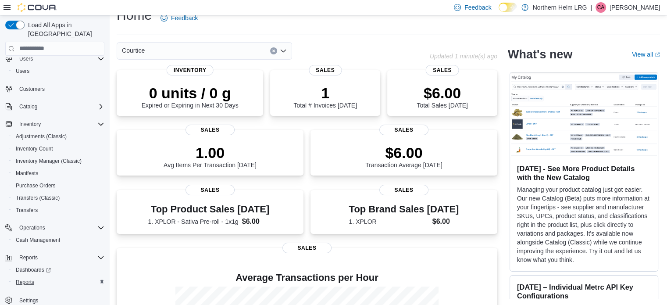  Describe the element at coordinates (58, 240) in the screenshot. I see `button: Cash Management` at that location.